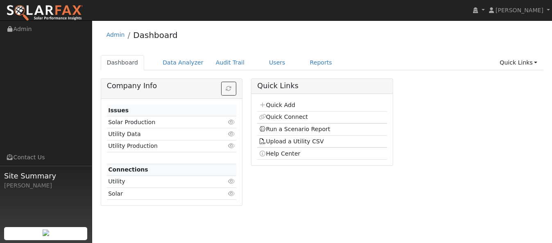 The image size is (552, 243). What do you see at coordinates (277, 105) in the screenshot?
I see `a: Quick Add` at bounding box center [277, 105].